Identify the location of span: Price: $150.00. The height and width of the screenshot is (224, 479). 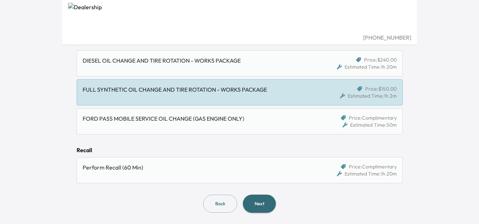
(381, 89).